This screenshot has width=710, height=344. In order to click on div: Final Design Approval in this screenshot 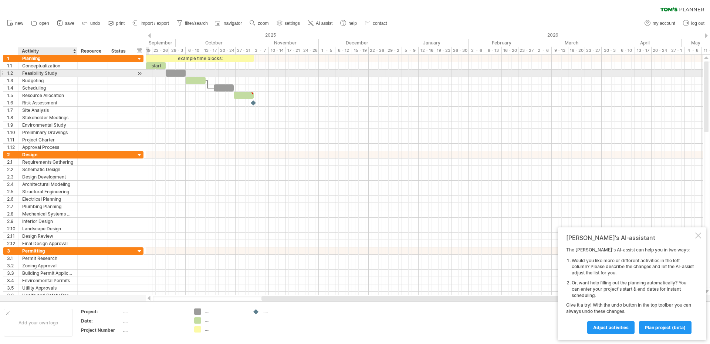, I will do `click(48, 243)`.